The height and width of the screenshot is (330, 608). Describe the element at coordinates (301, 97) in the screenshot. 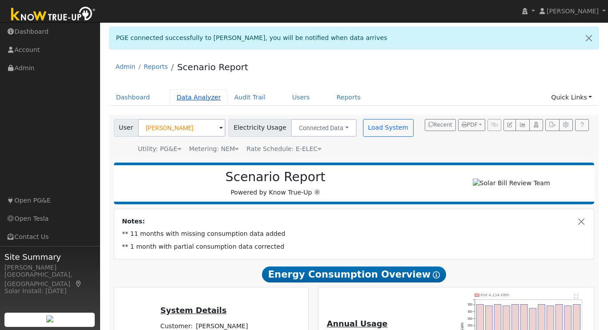

I see `a: Users` at that location.